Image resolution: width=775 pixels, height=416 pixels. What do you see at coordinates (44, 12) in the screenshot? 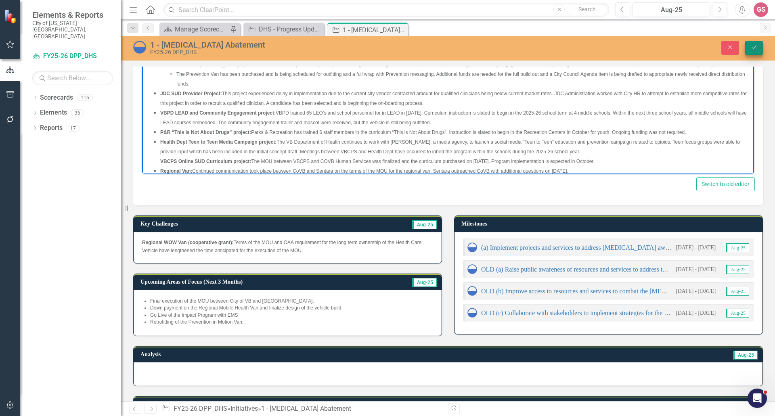
I see `strong: Individual Distribution:` at bounding box center [44, 12].